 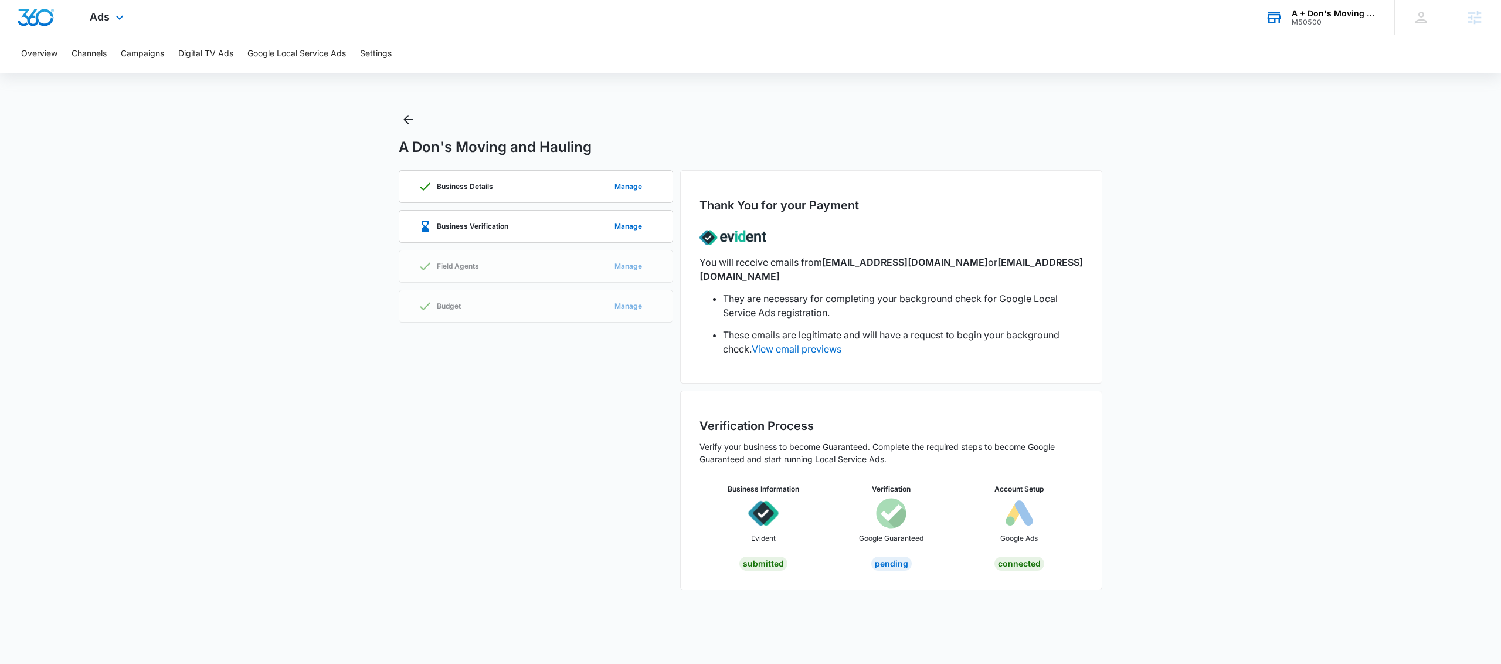 I want to click on div: Pending, so click(x=891, y=564).